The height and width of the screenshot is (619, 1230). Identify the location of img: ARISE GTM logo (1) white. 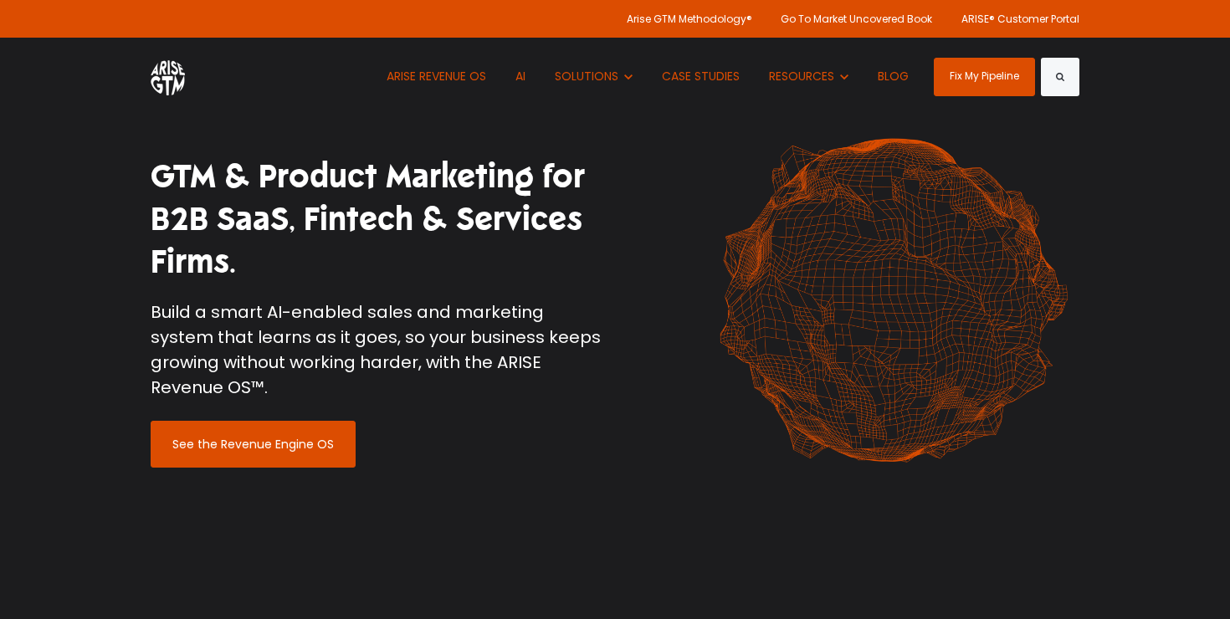
(167, 76).